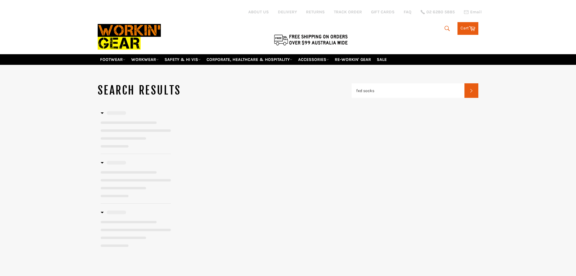  I want to click on img: Flat $9.95 shipping Australia wide, so click(311, 40).